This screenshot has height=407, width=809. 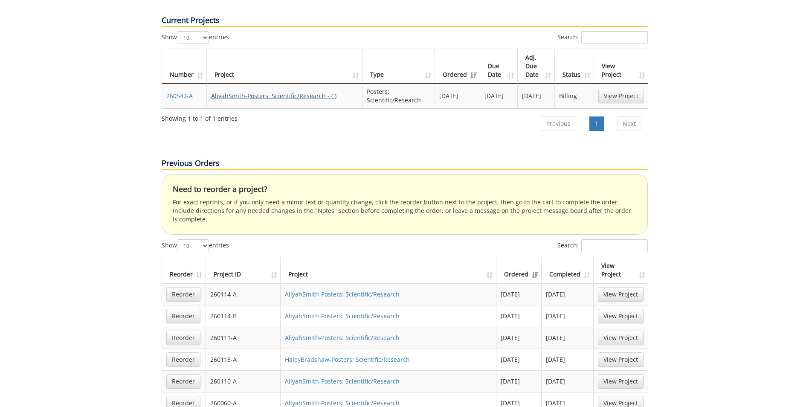 What do you see at coordinates (405, 189) in the screenshot?
I see `h4: Need to reorder a project?` at bounding box center [405, 189].